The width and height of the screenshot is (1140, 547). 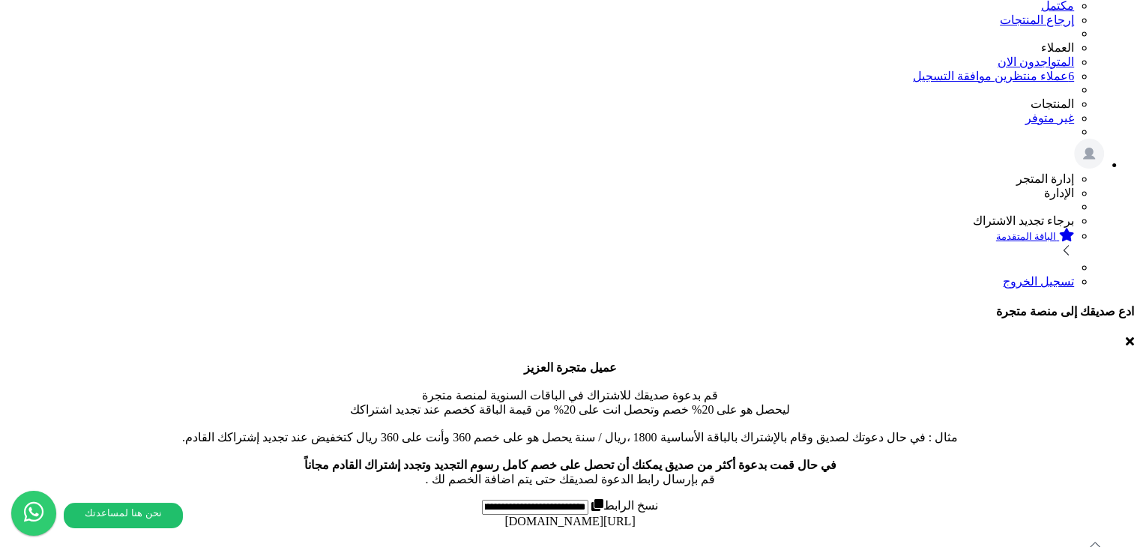 I want to click on a: الباقة المتقدمة, so click(x=539, y=244).